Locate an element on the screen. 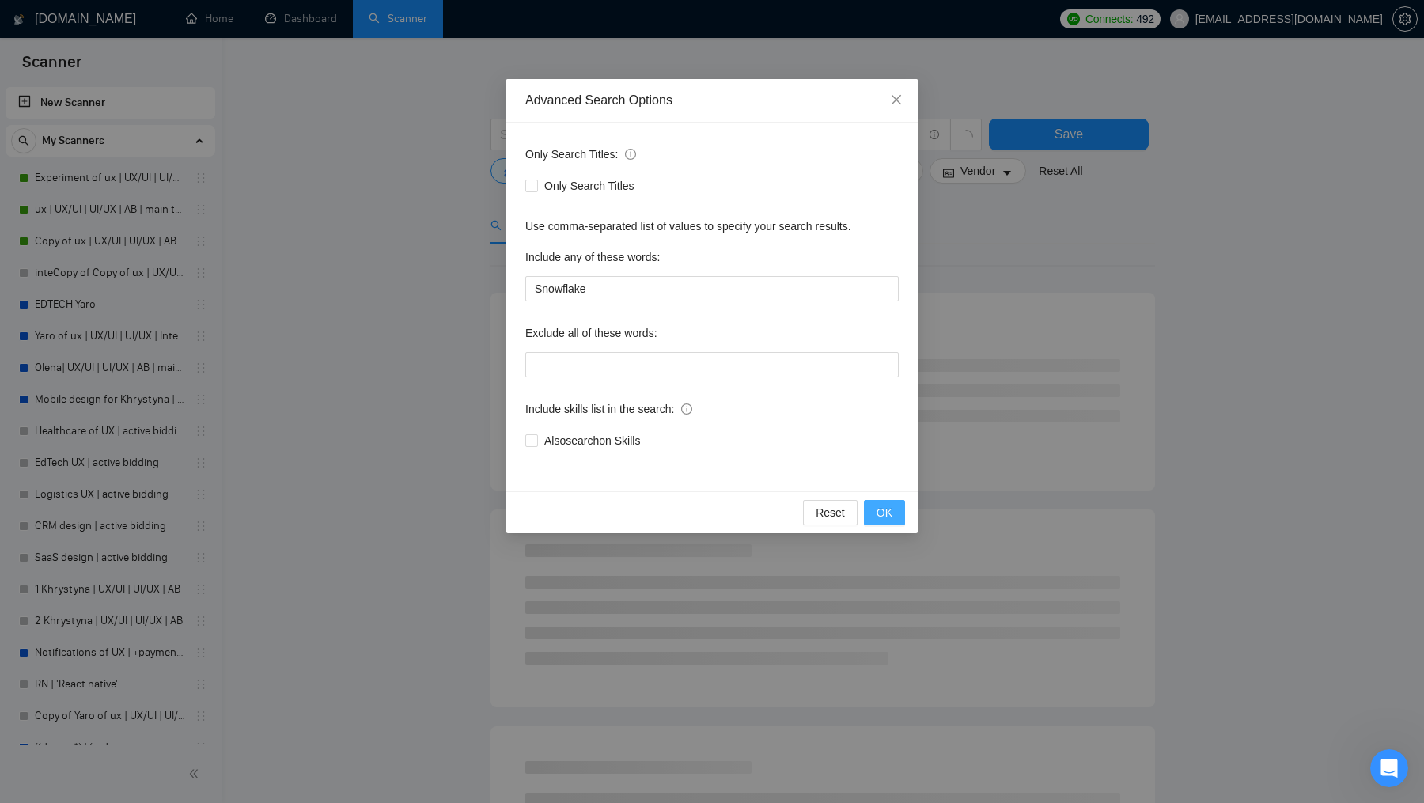  span: Reset is located at coordinates (830, 513).